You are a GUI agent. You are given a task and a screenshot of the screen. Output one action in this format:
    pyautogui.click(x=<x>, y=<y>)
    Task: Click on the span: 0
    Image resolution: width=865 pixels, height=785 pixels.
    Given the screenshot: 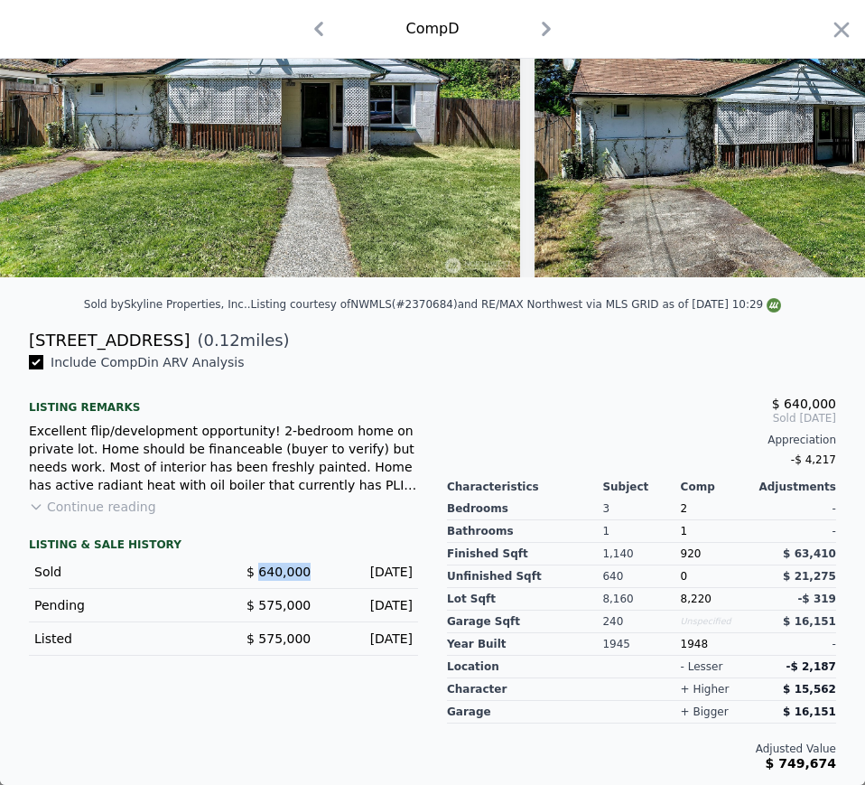 What is the action you would take?
    pyautogui.click(x=684, y=576)
    